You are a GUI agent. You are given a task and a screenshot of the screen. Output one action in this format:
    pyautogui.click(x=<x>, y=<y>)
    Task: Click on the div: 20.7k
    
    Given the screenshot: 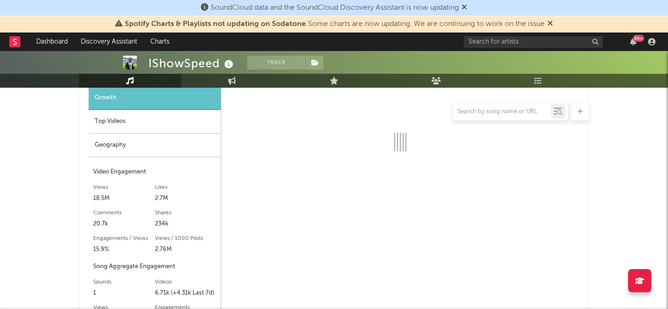 What is the action you would take?
    pyautogui.click(x=124, y=224)
    